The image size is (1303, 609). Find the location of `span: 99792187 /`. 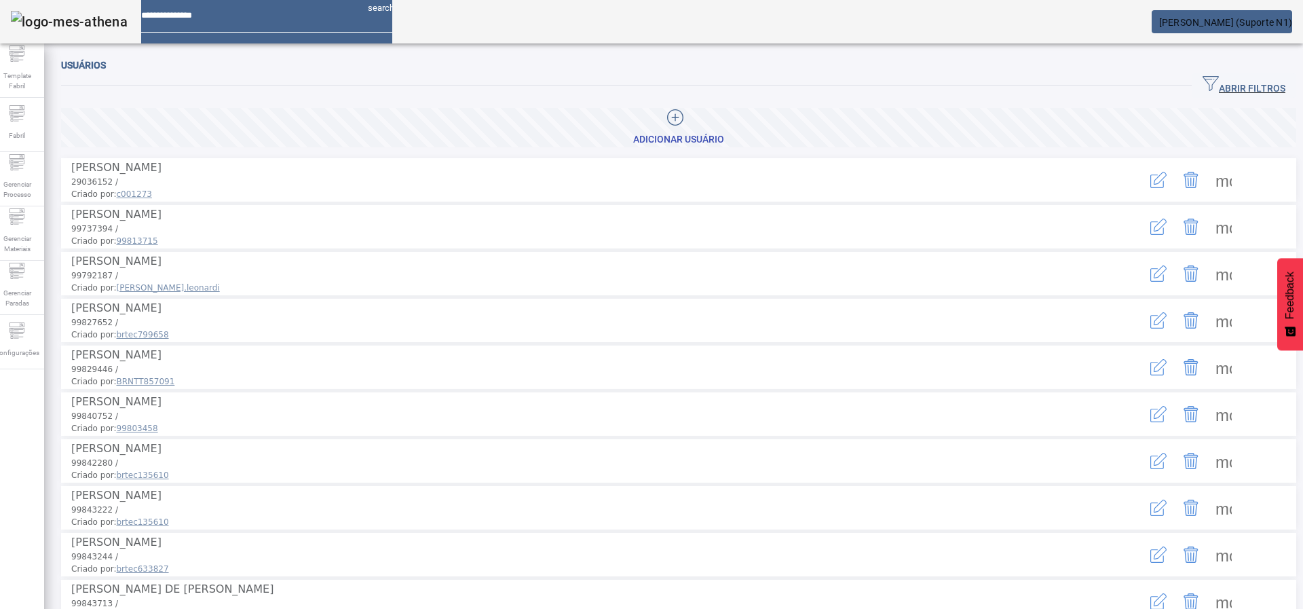

span: 99792187 / is located at coordinates (94, 276).